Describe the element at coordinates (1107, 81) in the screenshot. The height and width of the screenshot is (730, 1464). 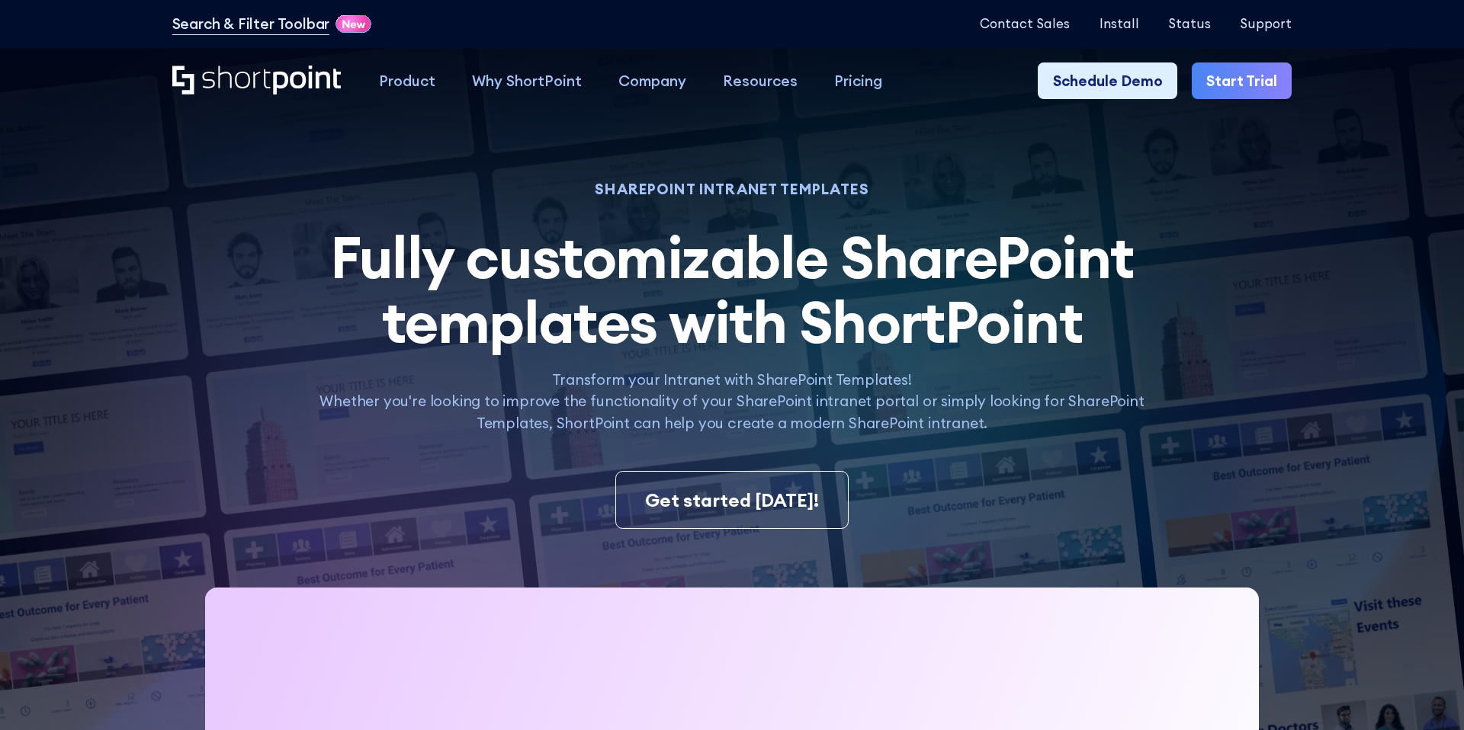
I see `a: Schedule Demo` at that location.